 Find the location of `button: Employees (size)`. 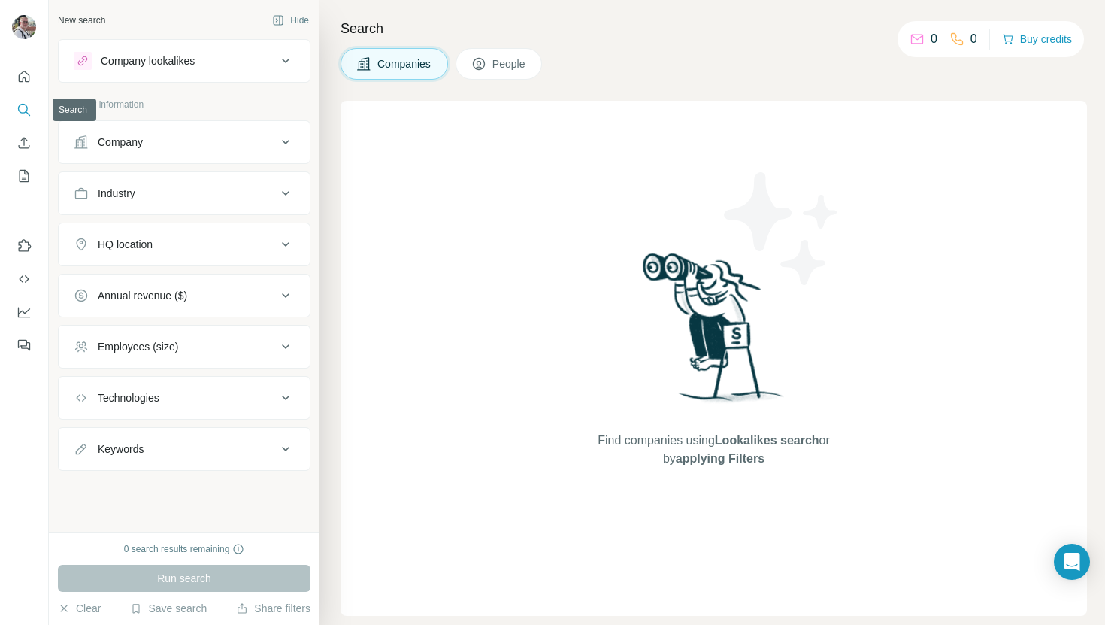

button: Employees (size) is located at coordinates (184, 347).